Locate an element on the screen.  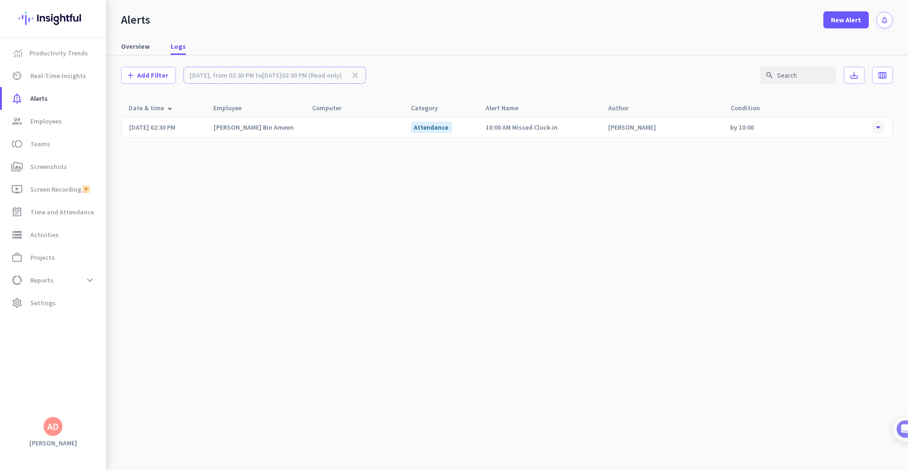
i: search is located at coordinates (770, 75).